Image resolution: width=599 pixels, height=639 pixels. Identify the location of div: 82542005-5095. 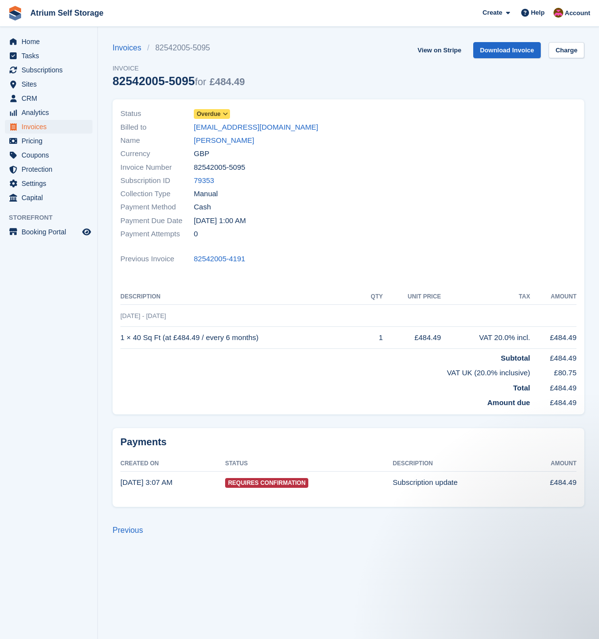
(179, 81).